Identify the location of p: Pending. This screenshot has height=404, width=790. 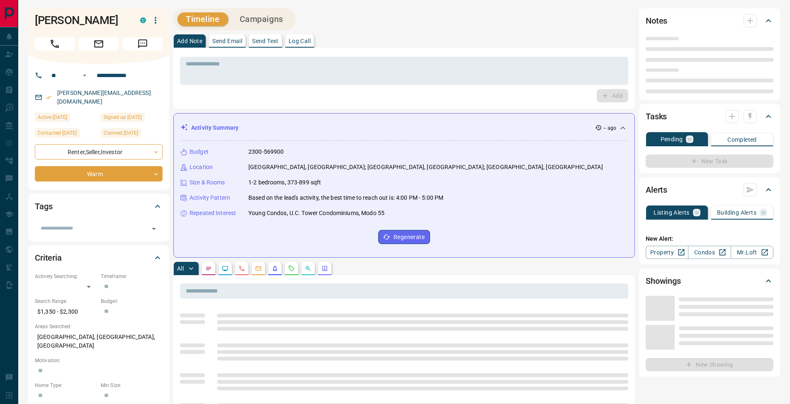
(671, 139).